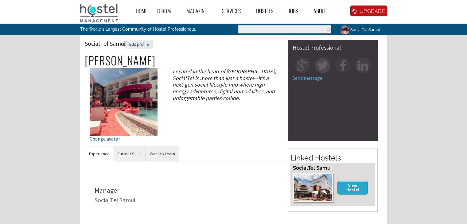 The width and height of the screenshot is (467, 224). I want to click on a: Send message, so click(307, 78).